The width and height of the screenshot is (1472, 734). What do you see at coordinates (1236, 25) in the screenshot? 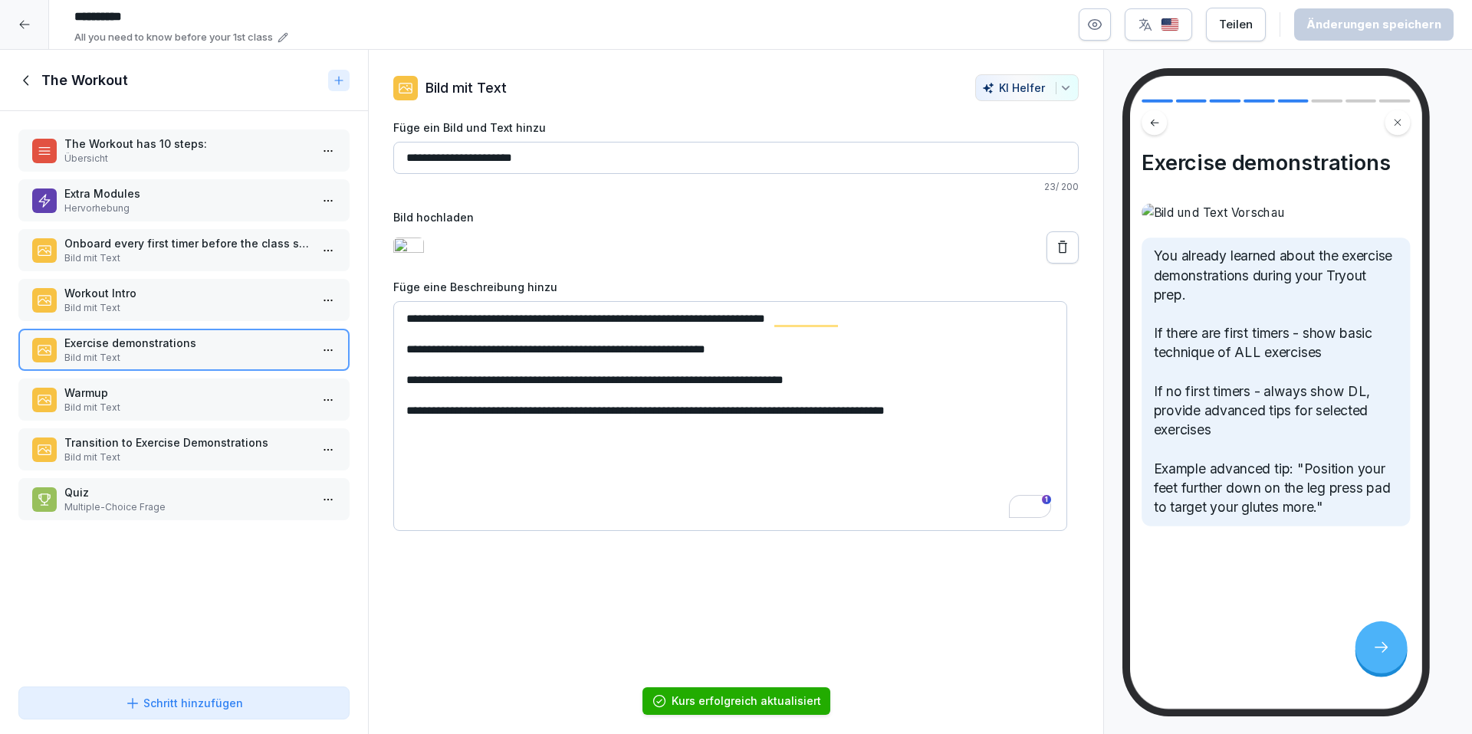
I see `div: Teilen` at bounding box center [1236, 25].